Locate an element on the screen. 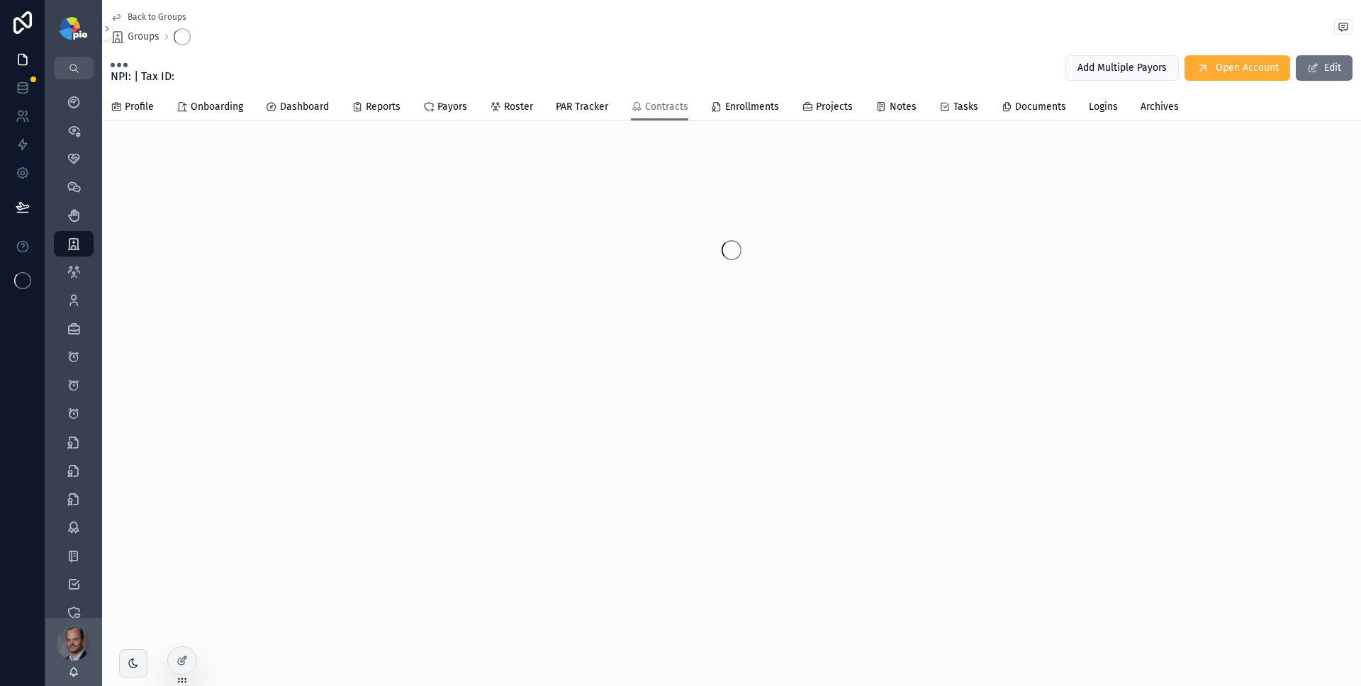 The width and height of the screenshot is (1361, 686). a: Logins is located at coordinates (1103, 108).